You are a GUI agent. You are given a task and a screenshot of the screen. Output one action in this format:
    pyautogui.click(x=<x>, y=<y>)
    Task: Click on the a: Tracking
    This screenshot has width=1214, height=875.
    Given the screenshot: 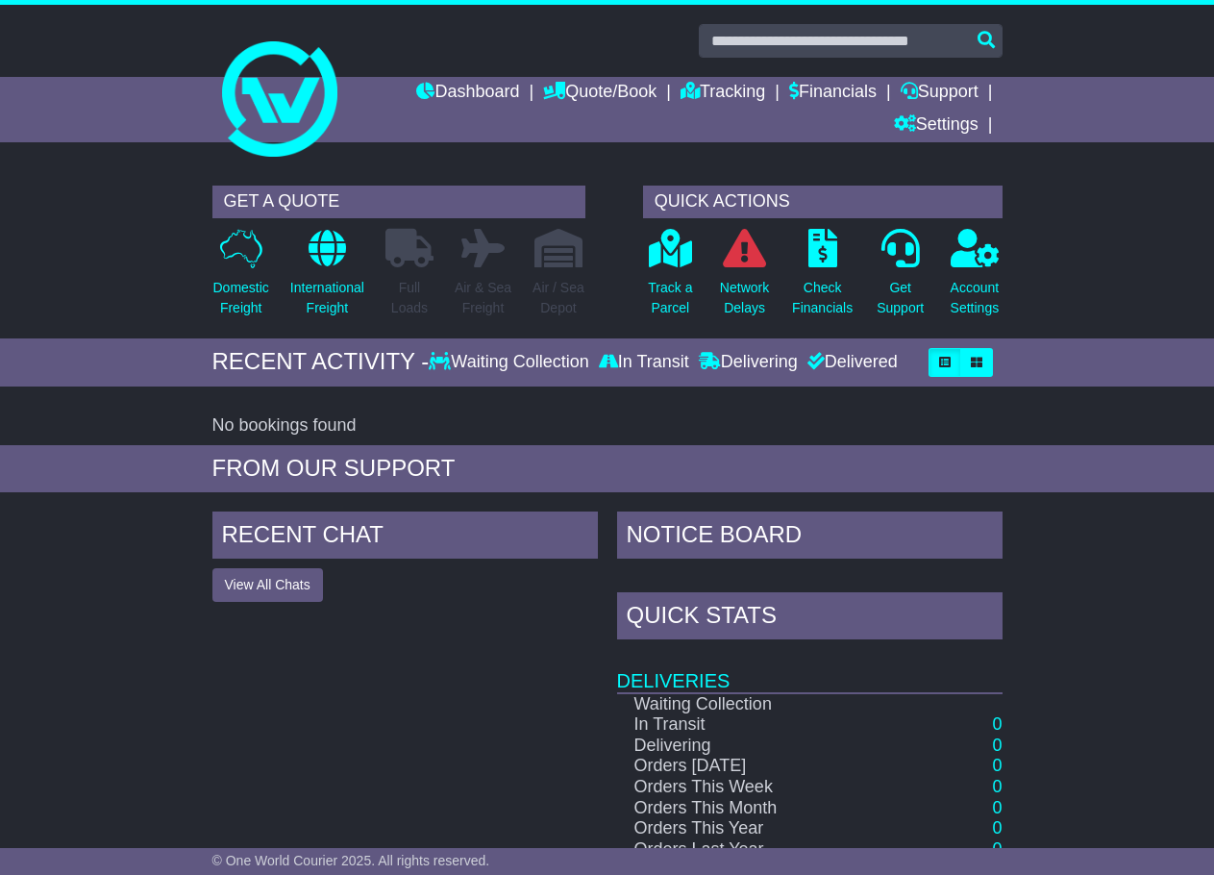 What is the action you would take?
    pyautogui.click(x=723, y=93)
    